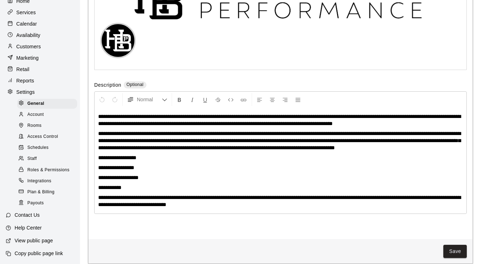 The image size is (481, 264). Describe the element at coordinates (34, 240) in the screenshot. I see `p: View public page` at that location.